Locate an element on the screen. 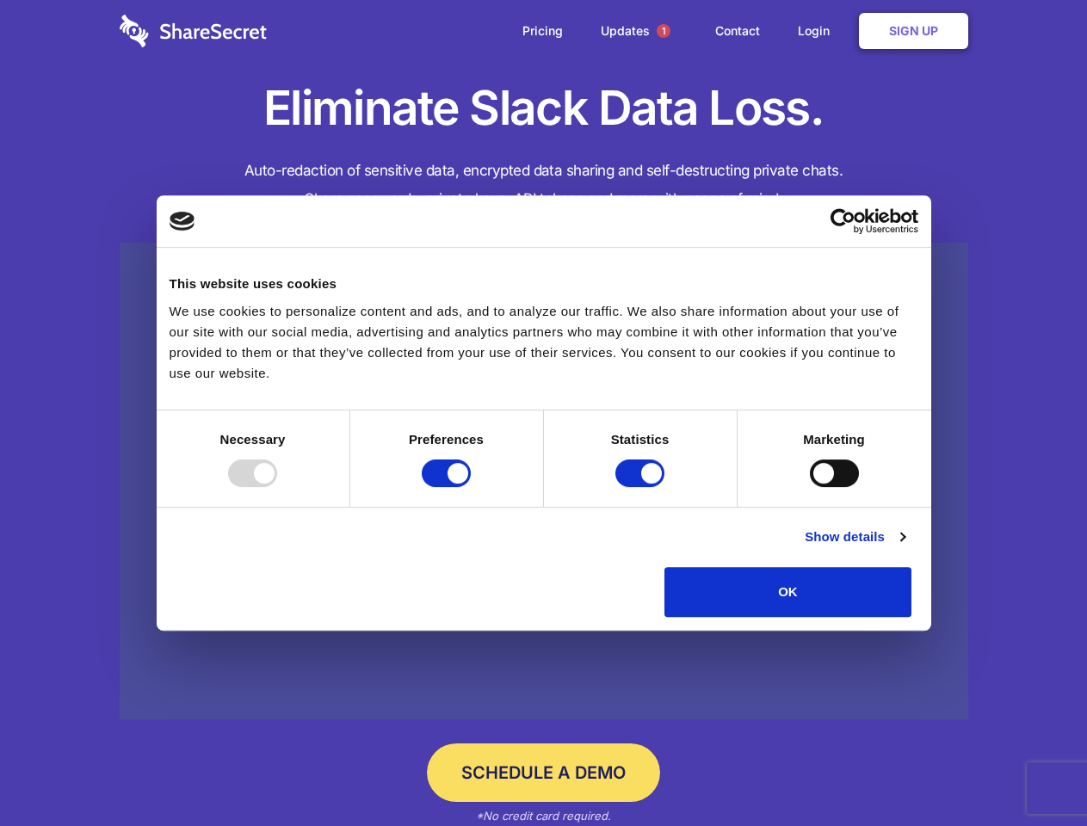 The height and width of the screenshot is (826, 1087). div: This website uses cookies is located at coordinates (544, 284).